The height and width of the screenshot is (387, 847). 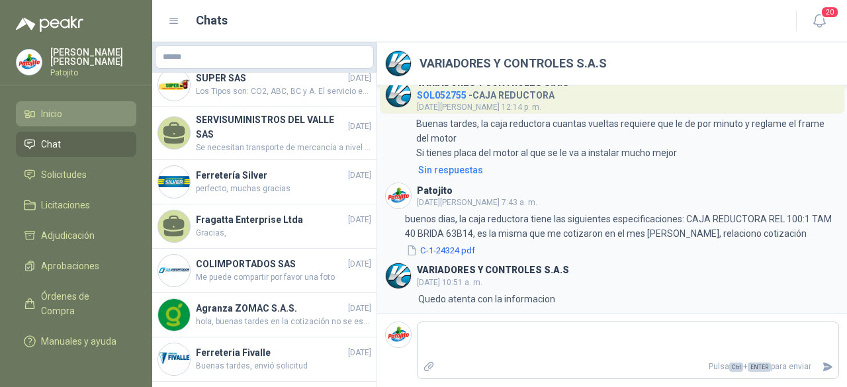 I want to click on span: Buenas tardes, envió solicitud, so click(x=283, y=366).